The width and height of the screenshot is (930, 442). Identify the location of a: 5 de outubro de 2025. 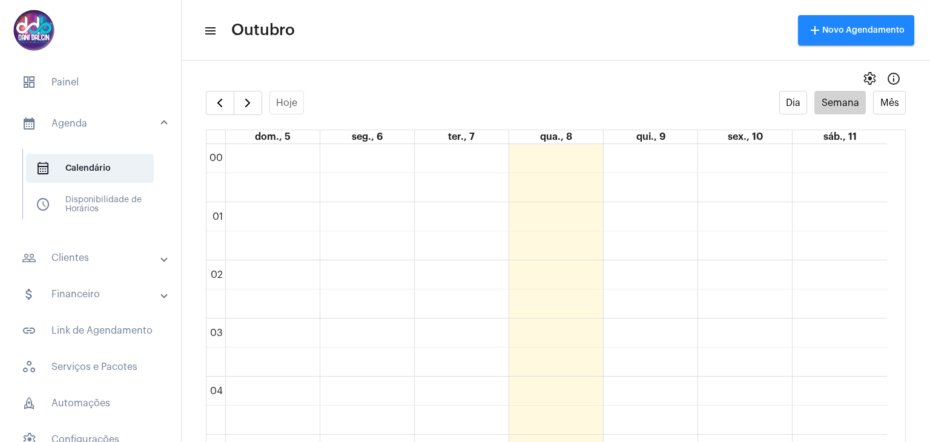
(272, 137).